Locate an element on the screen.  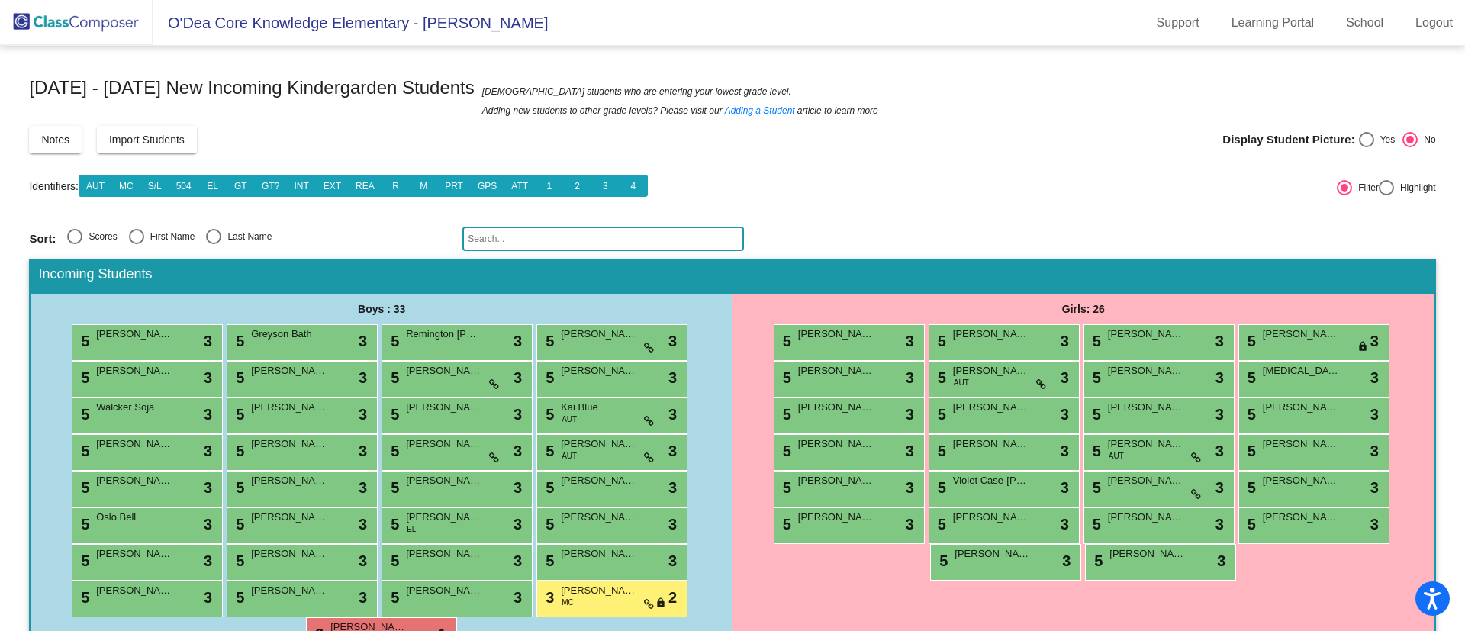
span: Greyson Bath is located at coordinates (289, 334).